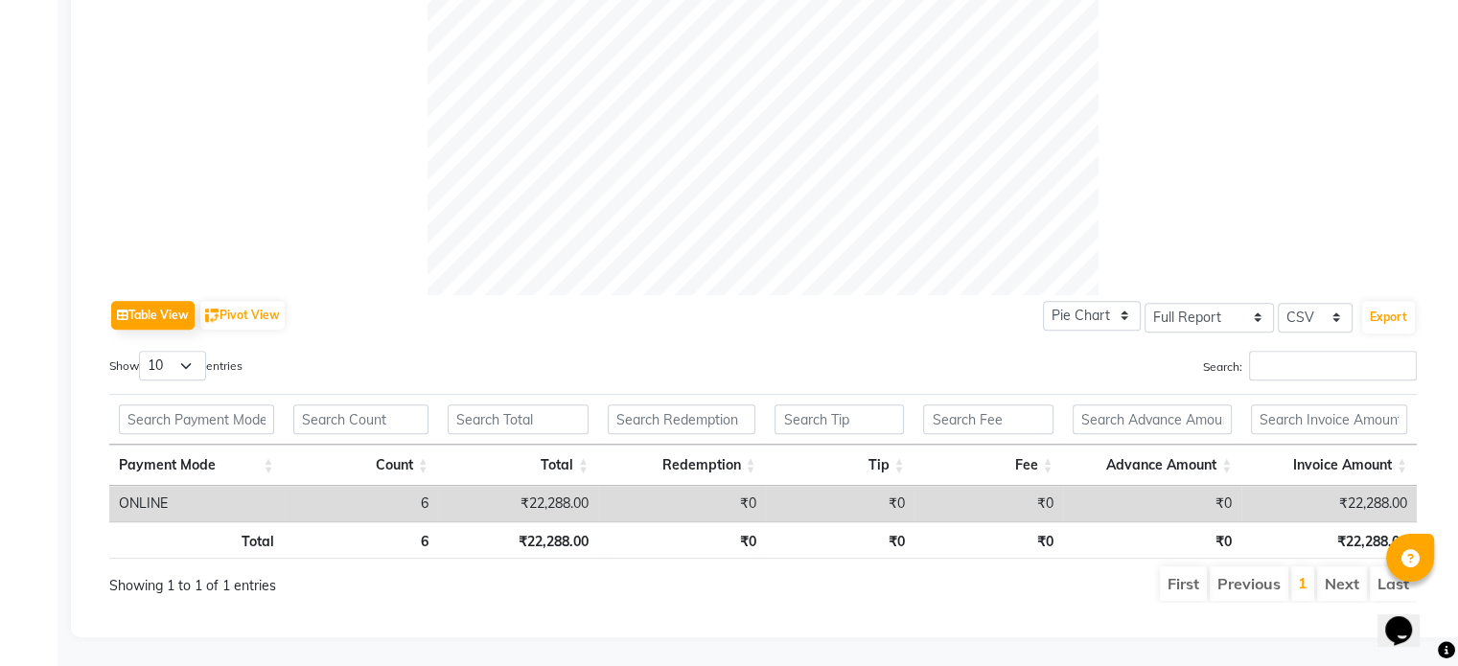 Image resolution: width=1458 pixels, height=666 pixels. I want to click on th: Total: activate to sort column ascending, so click(518, 465).